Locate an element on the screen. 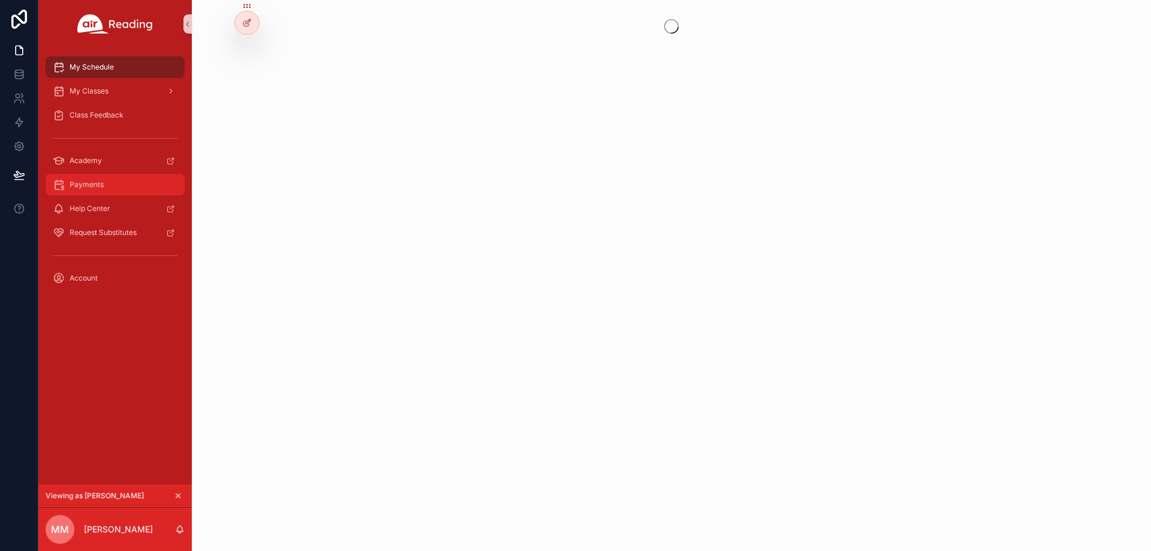 The image size is (1151, 551). a: Payments is located at coordinates (115, 185).